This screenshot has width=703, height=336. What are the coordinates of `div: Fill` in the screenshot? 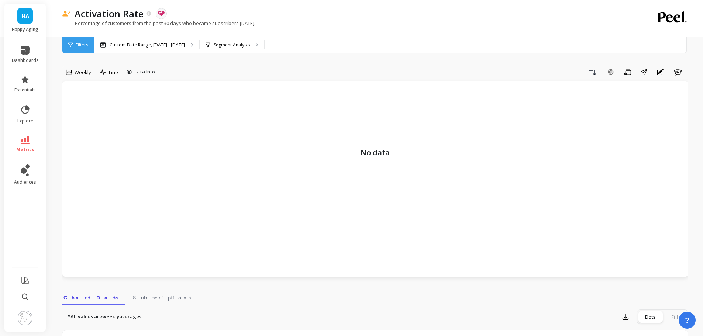 It's located at (675, 317).